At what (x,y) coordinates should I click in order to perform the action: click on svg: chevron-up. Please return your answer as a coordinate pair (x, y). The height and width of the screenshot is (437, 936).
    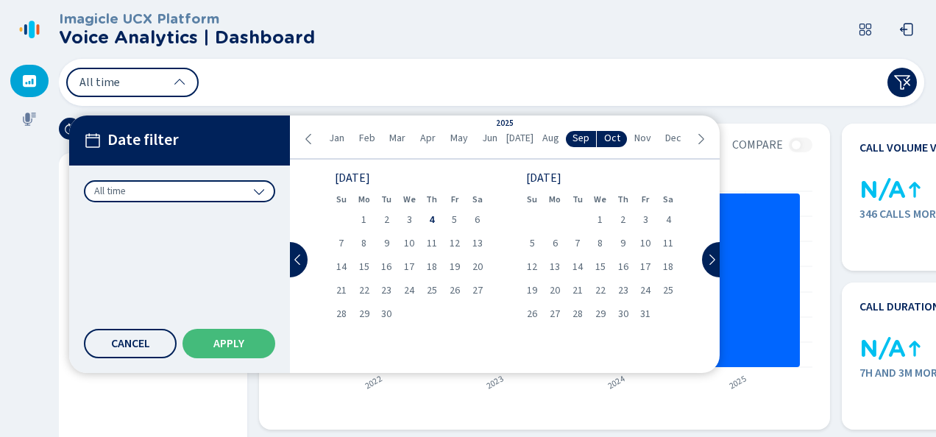
    Looking at the image, I should click on (180, 82).